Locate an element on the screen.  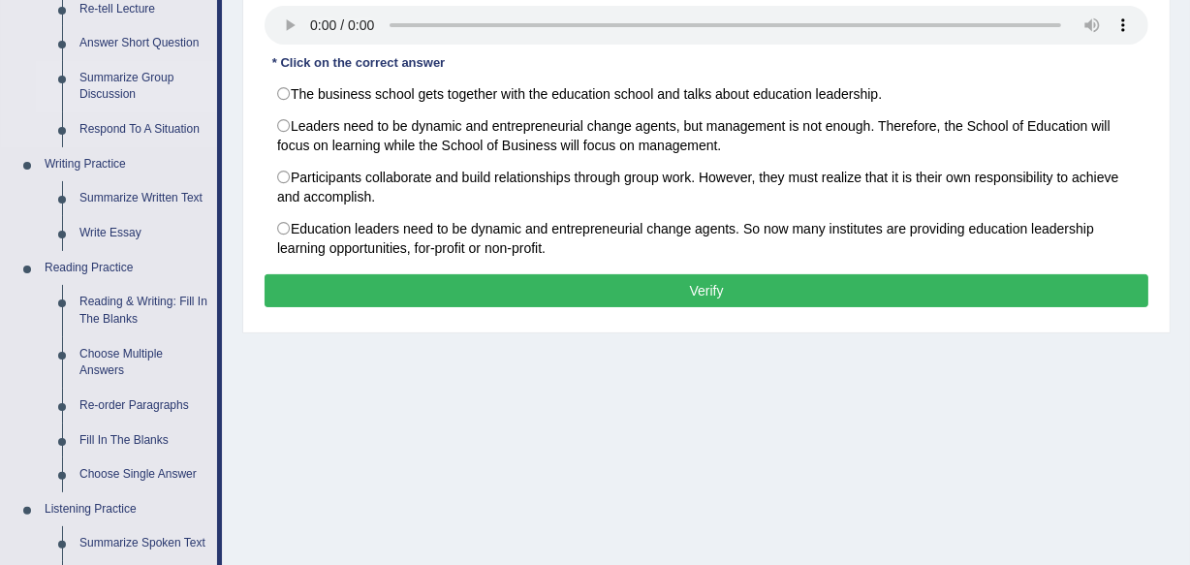
a: Answer Short Question is located at coordinates (143, 44).